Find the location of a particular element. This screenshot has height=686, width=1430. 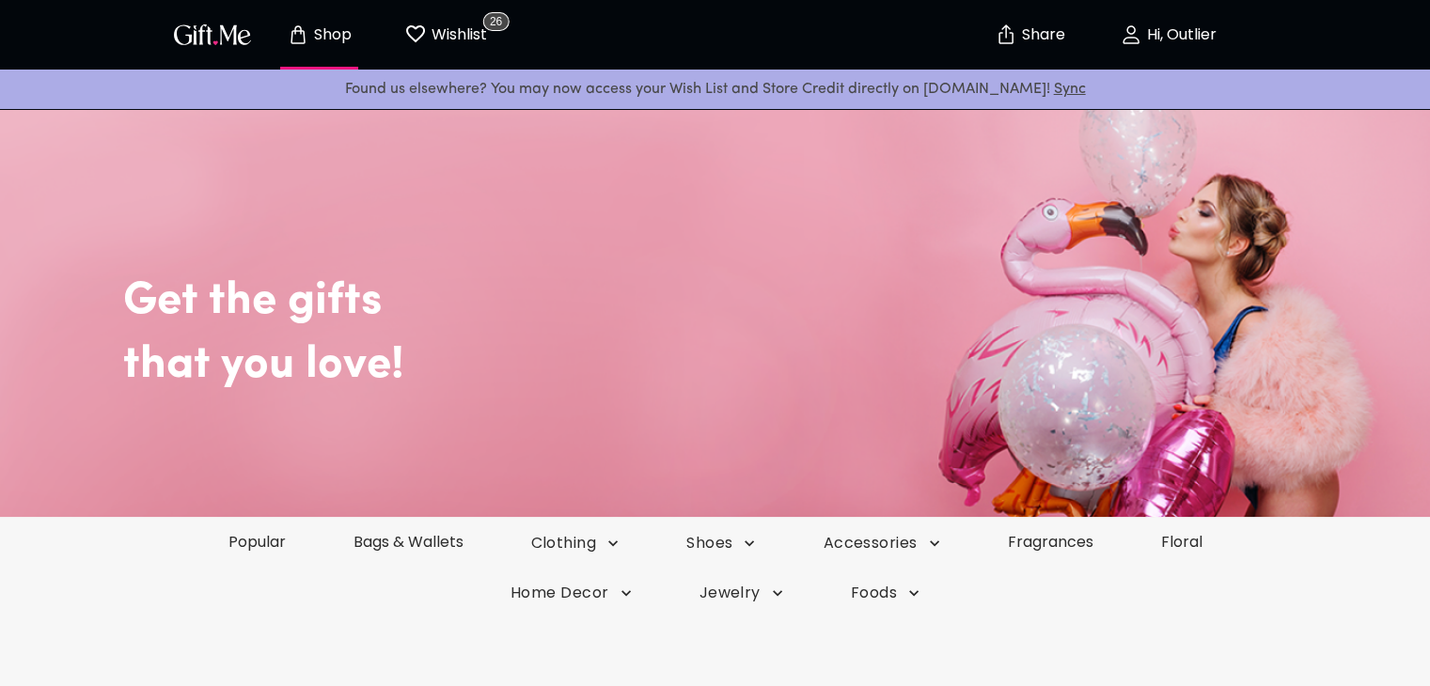

button: Store page is located at coordinates (320, 35).